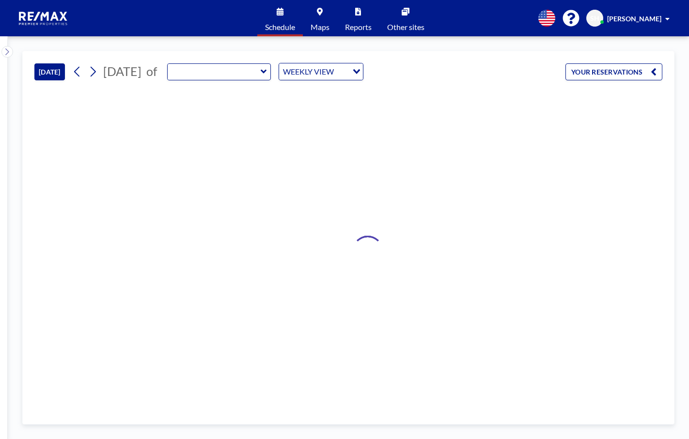 This screenshot has height=439, width=689. Describe the element at coordinates (342, 72) in the screenshot. I see `input: Search for option` at that location.